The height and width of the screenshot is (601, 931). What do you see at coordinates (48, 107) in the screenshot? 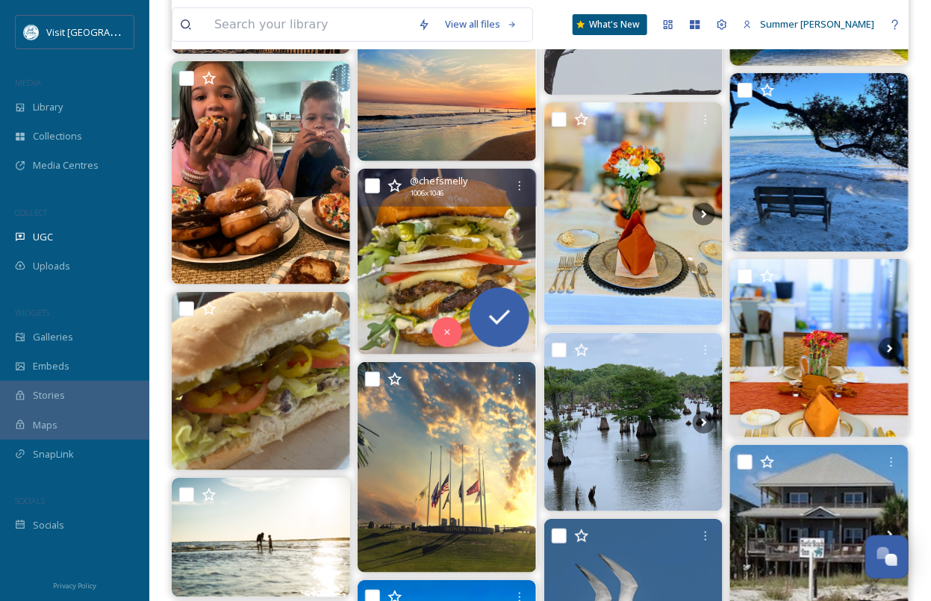
I see `span: Library` at bounding box center [48, 107].